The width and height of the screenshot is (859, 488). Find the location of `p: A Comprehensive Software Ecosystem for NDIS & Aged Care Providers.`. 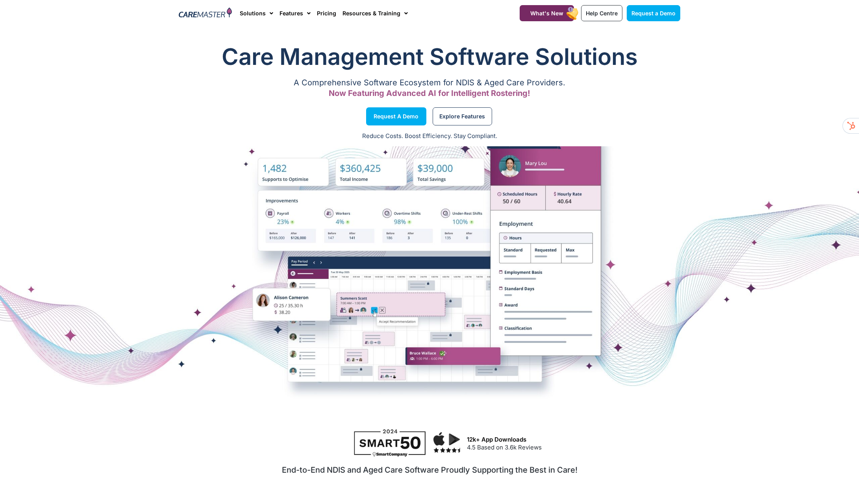

p: A Comprehensive Software Ecosystem for NDIS & Aged Care Providers. is located at coordinates (429, 83).